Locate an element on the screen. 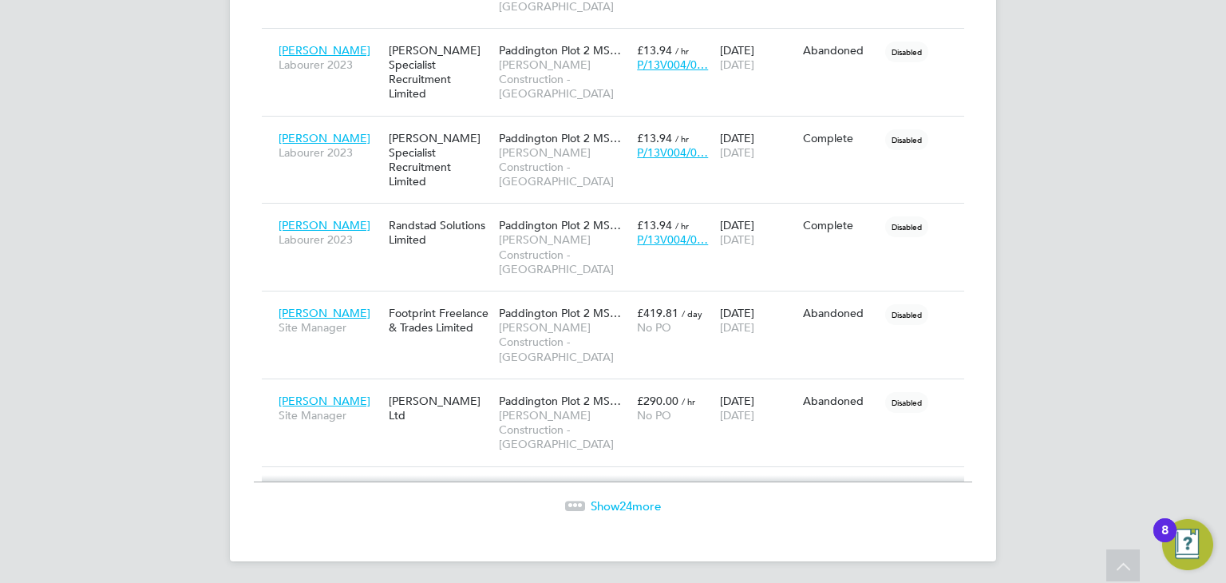 Image resolution: width=1226 pixels, height=583 pixels. span: / day is located at coordinates (692, 313).